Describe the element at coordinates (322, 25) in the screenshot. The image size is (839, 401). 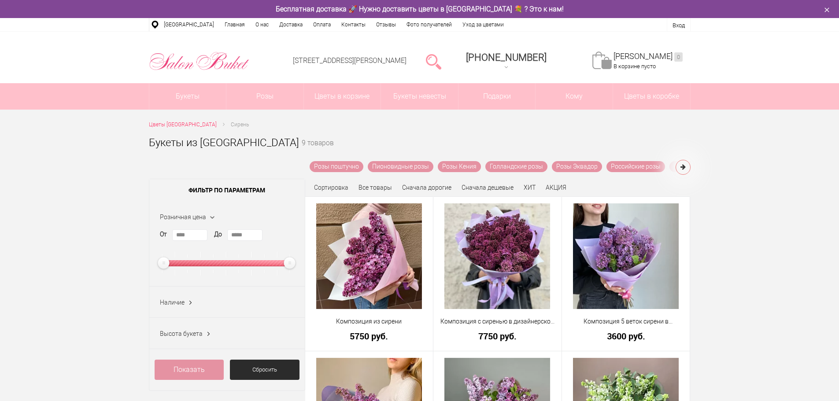
I see `a: Оплата` at that location.